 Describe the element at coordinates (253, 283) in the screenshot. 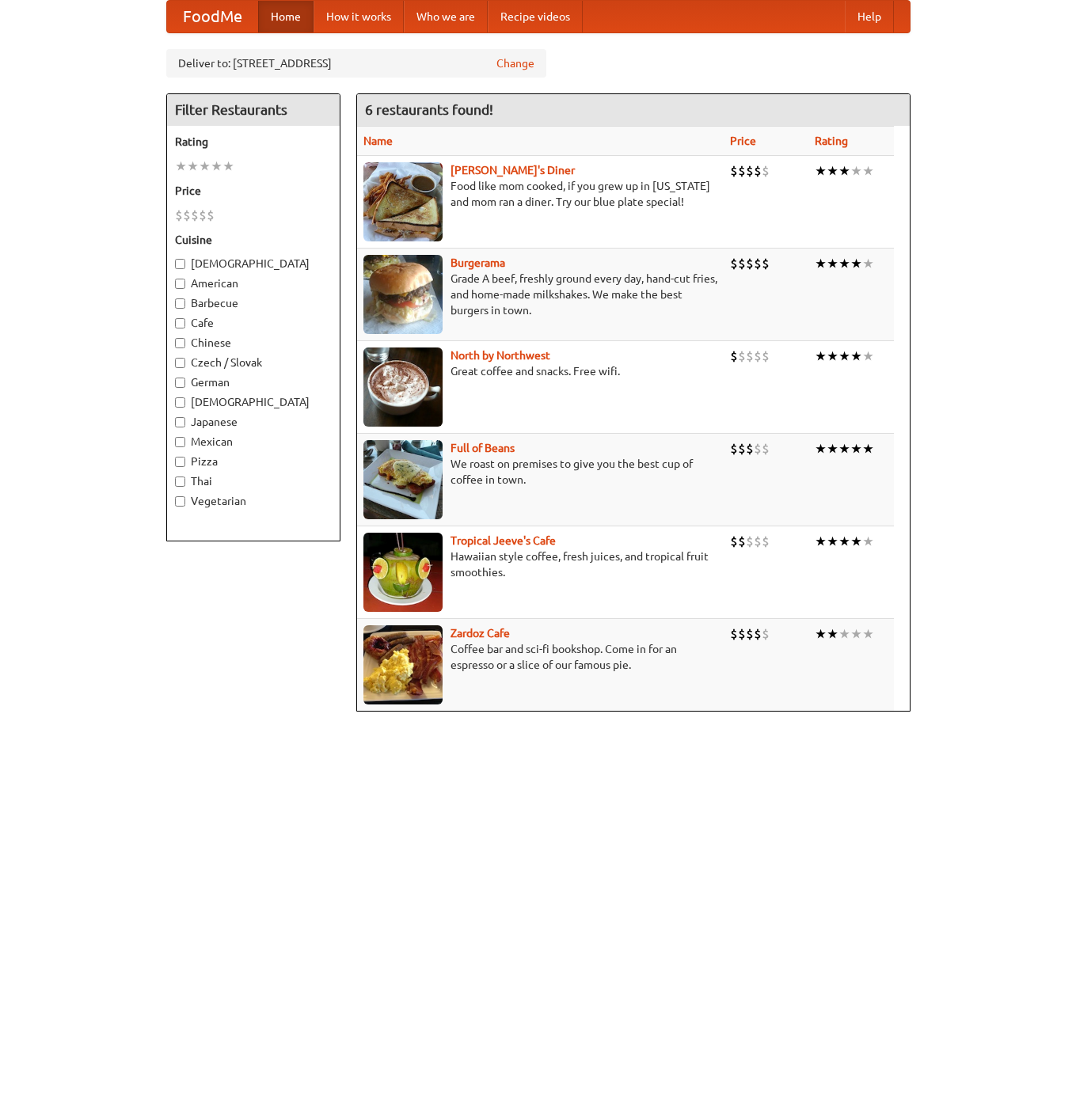

I see `label: American` at that location.